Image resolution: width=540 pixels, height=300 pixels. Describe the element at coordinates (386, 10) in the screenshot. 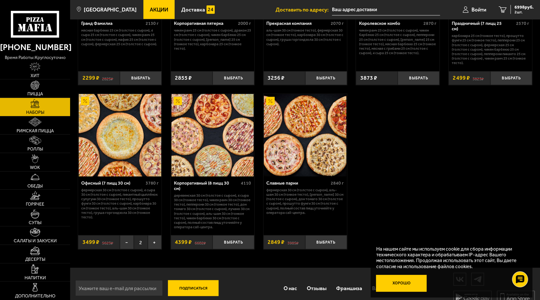

I see `input: Ваш адрес доставки` at that location.